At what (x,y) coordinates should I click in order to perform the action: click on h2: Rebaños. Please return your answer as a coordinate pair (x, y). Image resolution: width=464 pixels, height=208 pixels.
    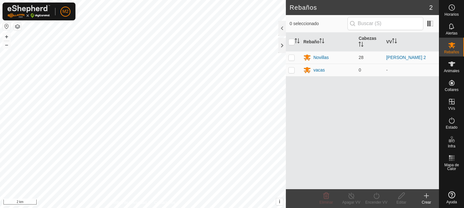
    Looking at the image, I should click on (360, 8).